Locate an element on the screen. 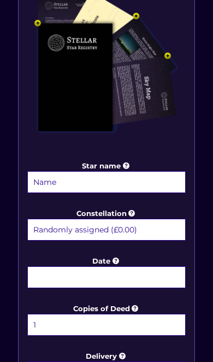 Image resolution: width=213 pixels, height=362 pixels. input: Date is located at coordinates (107, 277).